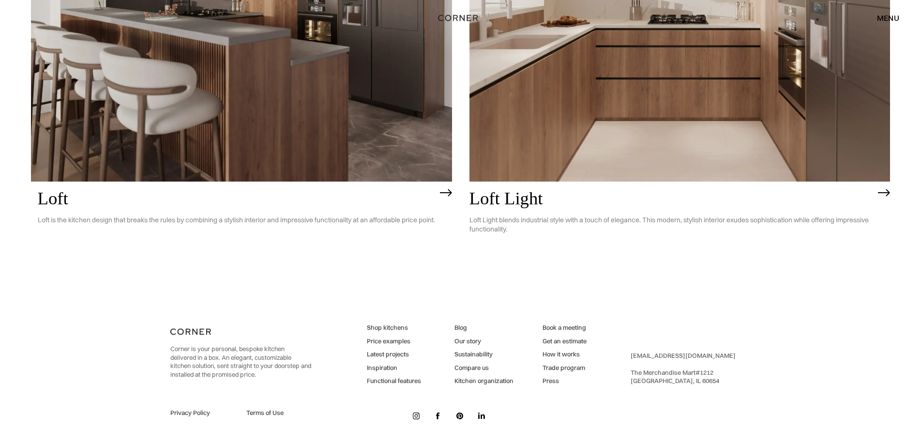 The width and height of the screenshot is (921, 445). What do you see at coordinates (394, 368) in the screenshot?
I see `a: Inspiration` at bounding box center [394, 368].